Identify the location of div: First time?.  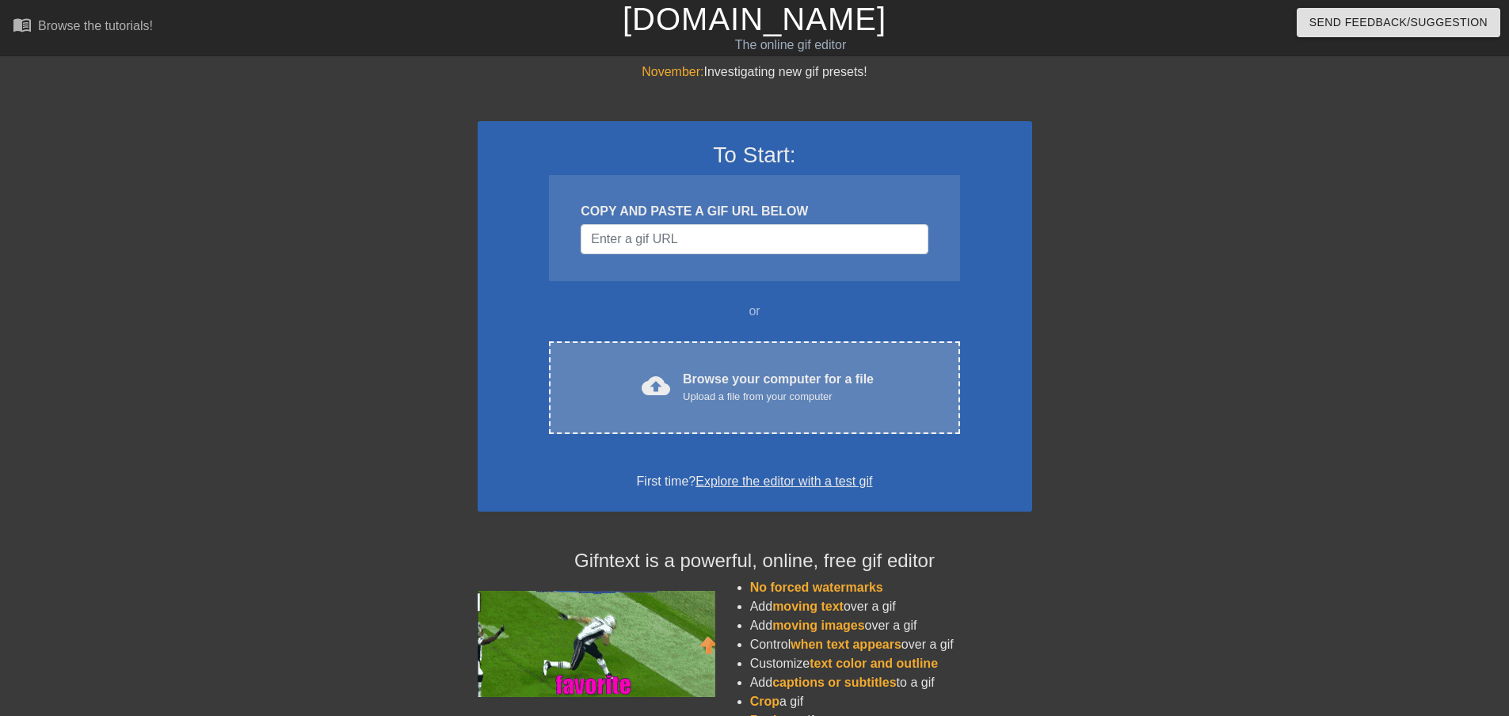
(755, 482).